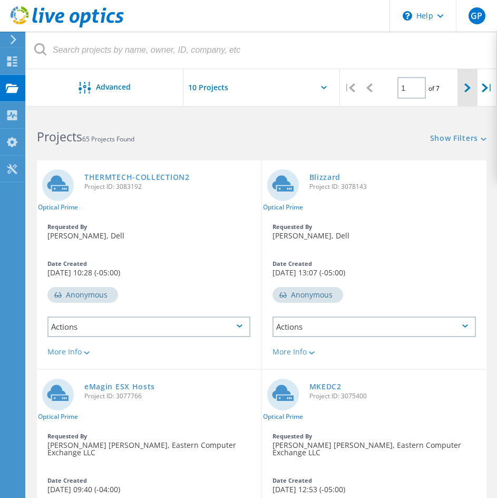  What do you see at coordinates (395, 396) in the screenshot?
I see `span: Project ID: 3075400` at bounding box center [395, 396].